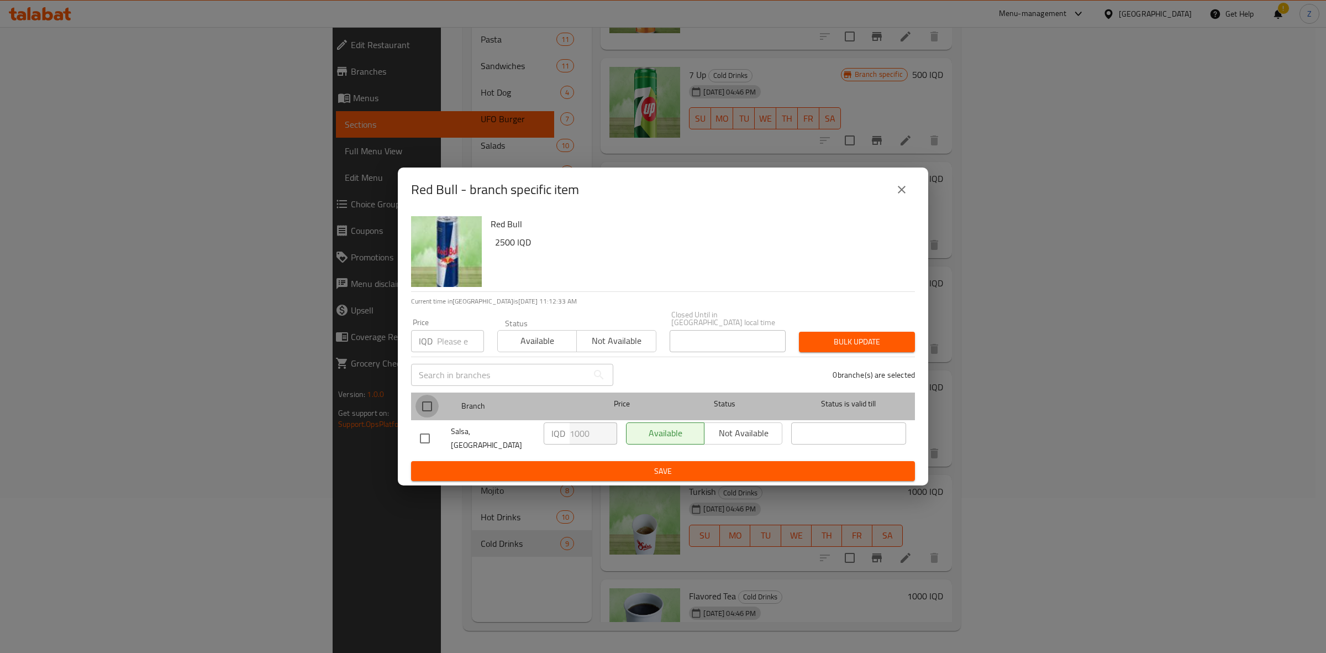 The width and height of the screenshot is (1326, 653). What do you see at coordinates (725, 403) in the screenshot?
I see `span: Status` at bounding box center [725, 403].